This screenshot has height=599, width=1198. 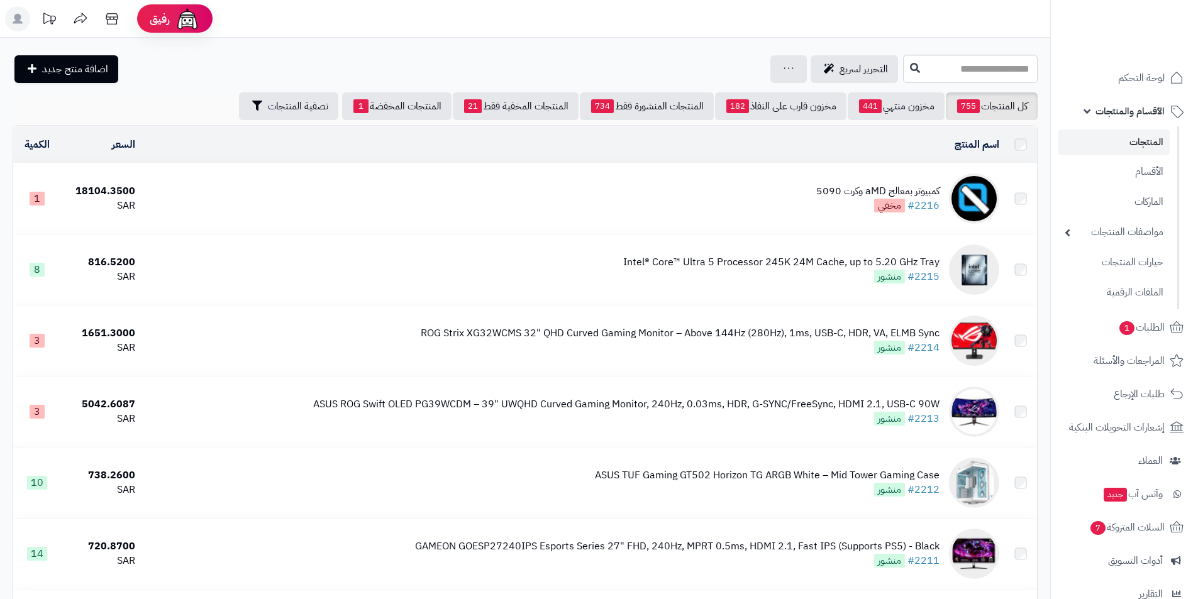 I want to click on a: #2214, so click(x=923, y=348).